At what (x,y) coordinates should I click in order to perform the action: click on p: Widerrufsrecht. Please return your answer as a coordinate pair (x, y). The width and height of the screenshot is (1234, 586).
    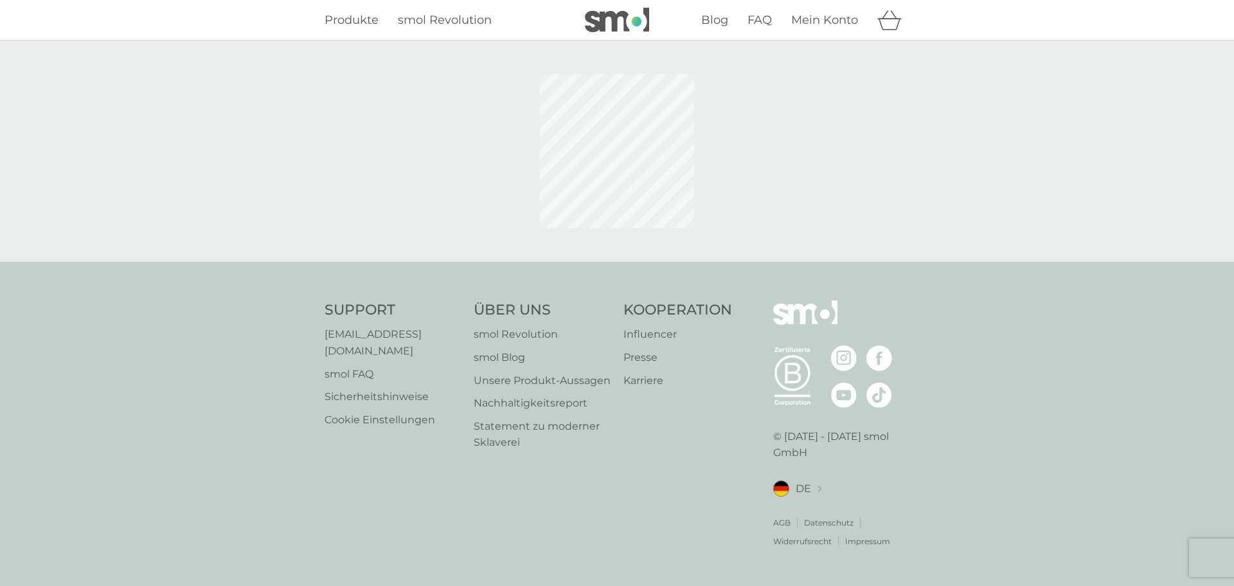
    Looking at the image, I should click on (802, 541).